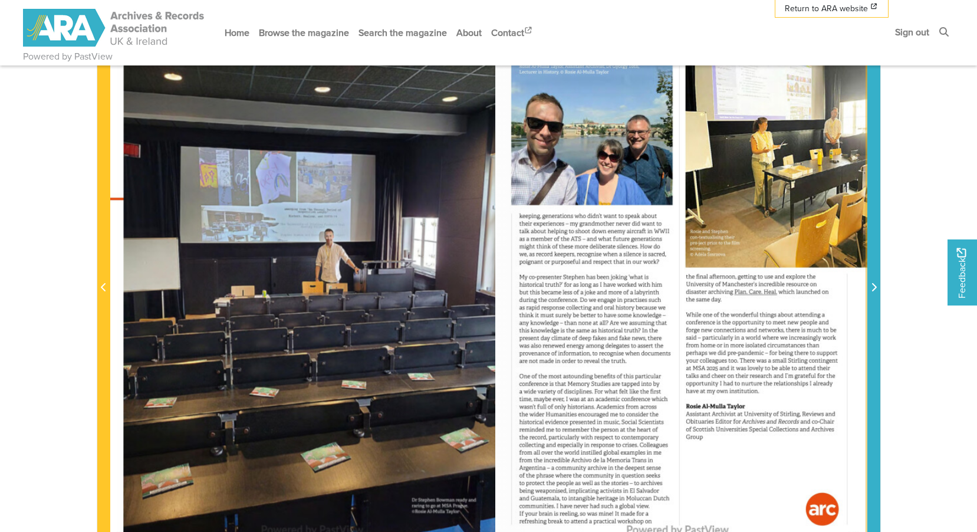 The height and width of the screenshot is (532, 977). What do you see at coordinates (469, 32) in the screenshot?
I see `a: About` at bounding box center [469, 32].